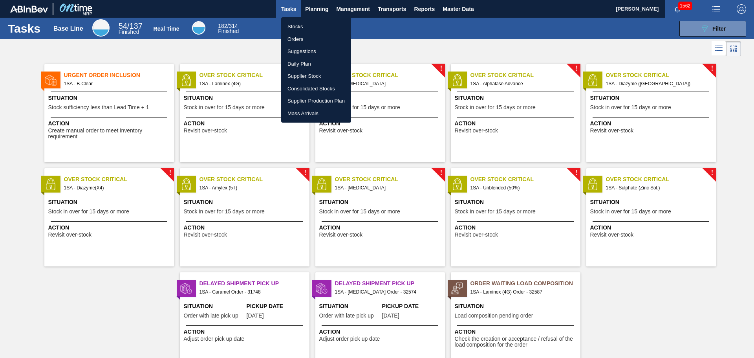  What do you see at coordinates (316, 64) in the screenshot?
I see `a: Daily Plan` at bounding box center [316, 64].